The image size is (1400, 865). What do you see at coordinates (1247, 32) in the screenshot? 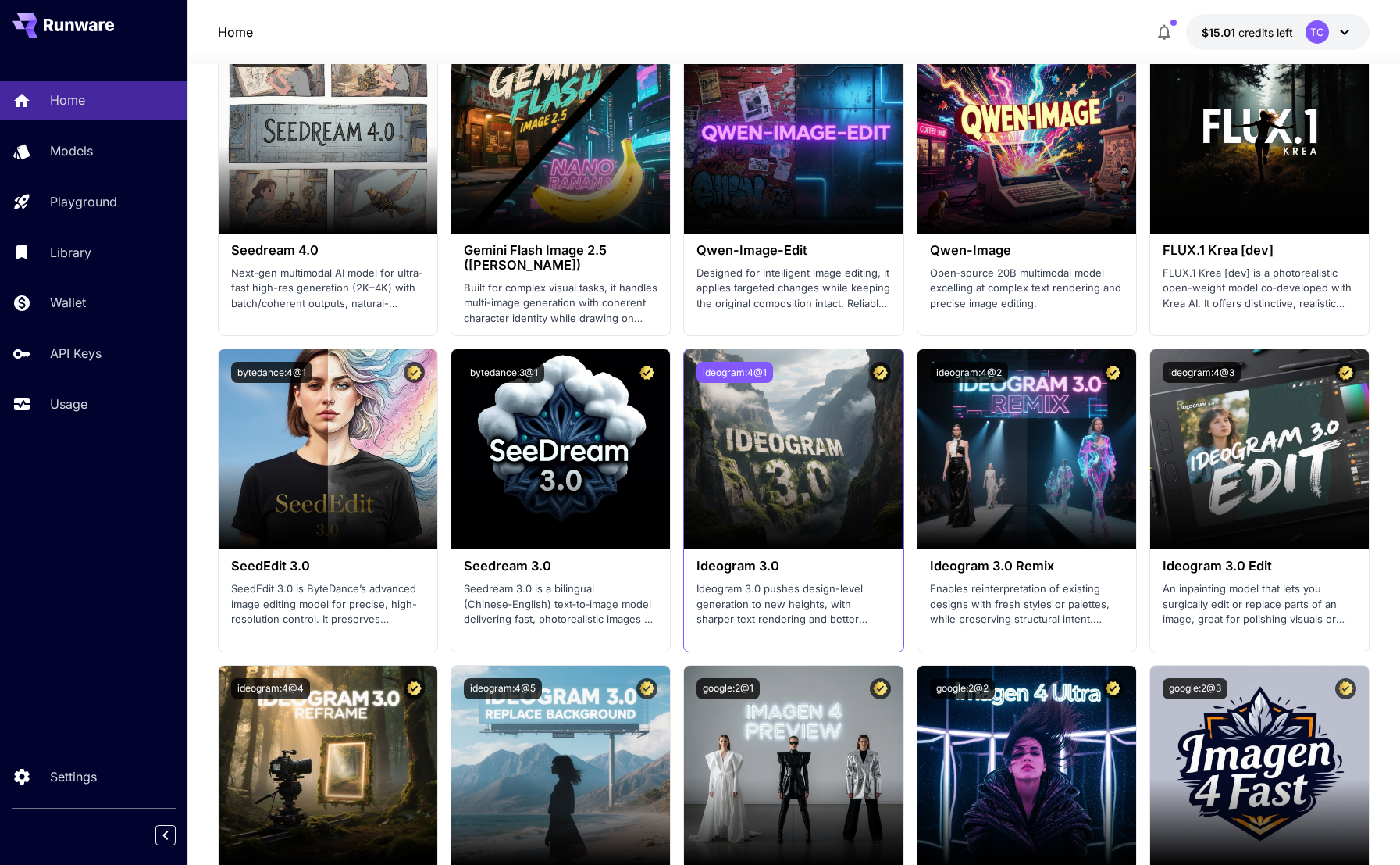
I see `div: $15.01294` at bounding box center [1247, 32].